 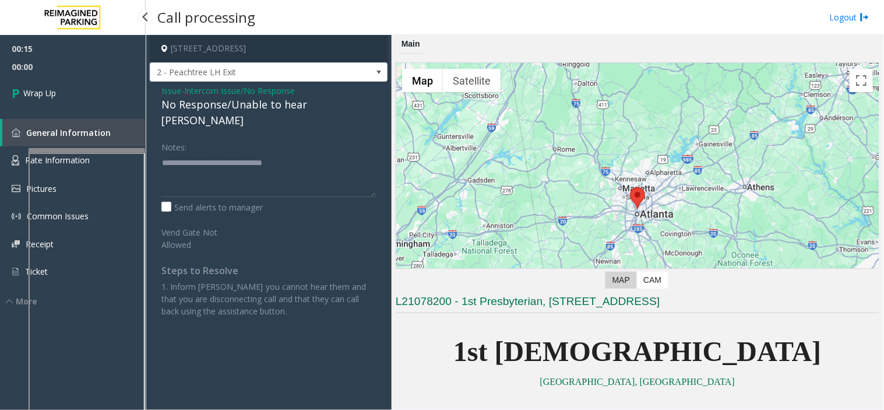 What do you see at coordinates (41, 188) in the screenshot?
I see `span: Pictures` at bounding box center [41, 188].